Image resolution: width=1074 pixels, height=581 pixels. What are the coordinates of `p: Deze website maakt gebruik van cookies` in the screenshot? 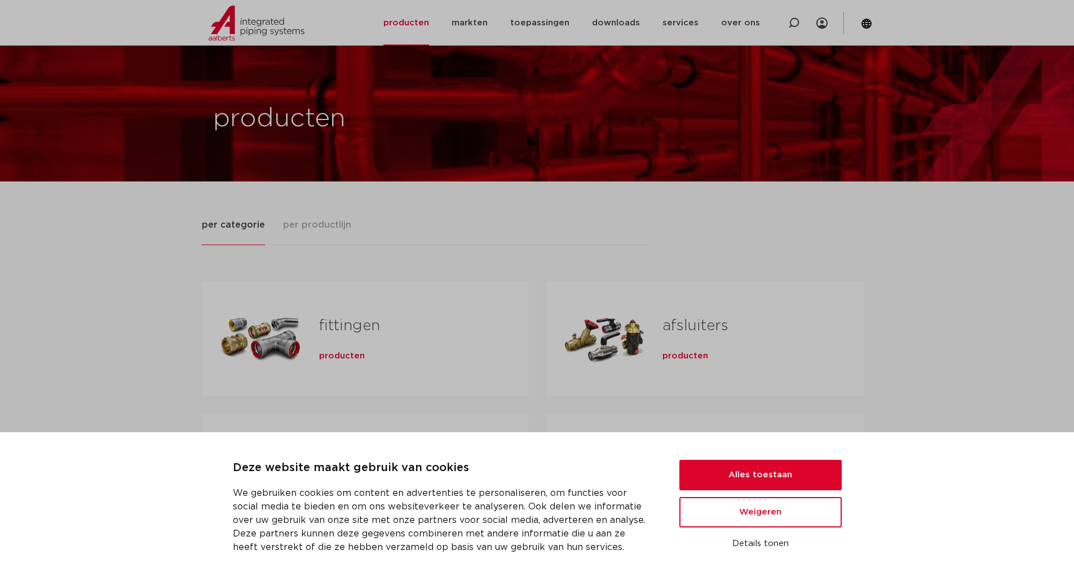 It's located at (442, 468).